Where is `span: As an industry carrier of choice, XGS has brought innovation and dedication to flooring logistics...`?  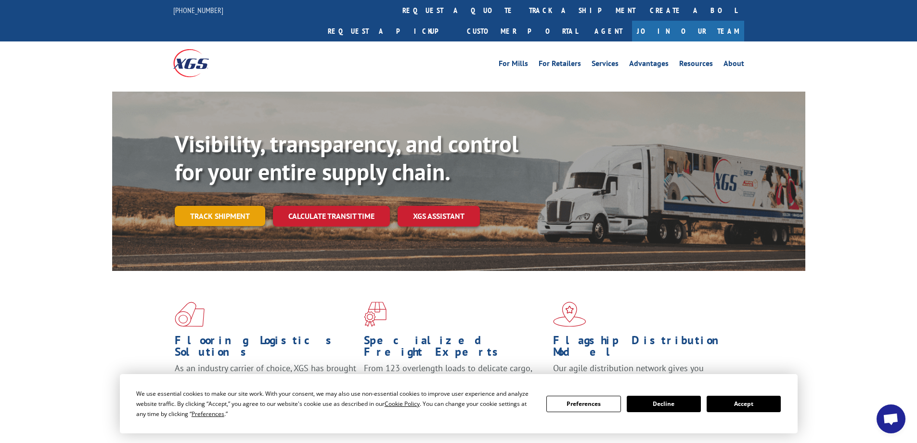
span: As an industry carrier of choice, XGS has brought innovation and dedication to flooring logistics... is located at coordinates (265, 379).